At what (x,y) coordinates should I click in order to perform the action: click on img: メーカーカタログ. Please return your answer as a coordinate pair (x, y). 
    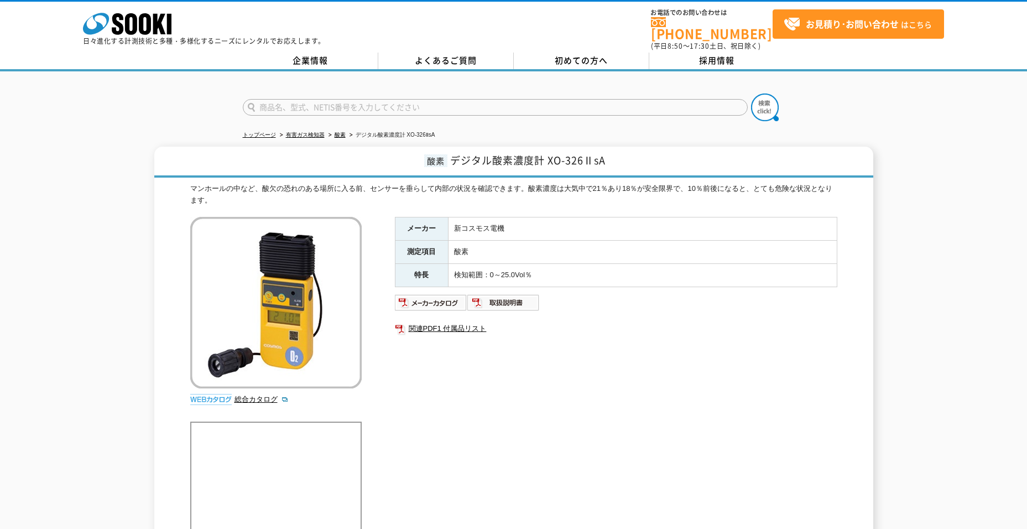
    Looking at the image, I should click on (431, 302).